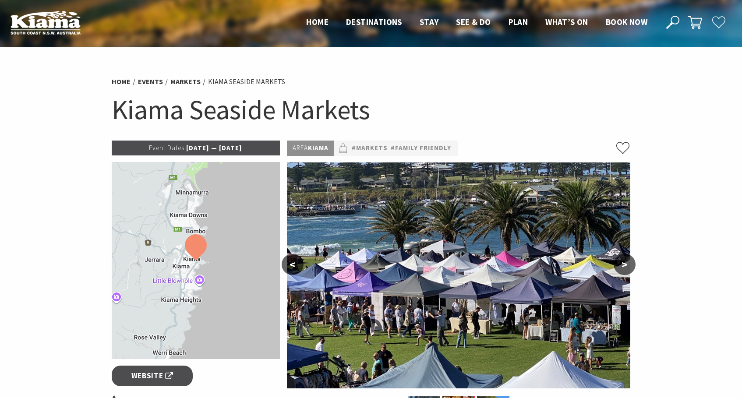 The image size is (742, 398). I want to click on span: See & Do, so click(473, 22).